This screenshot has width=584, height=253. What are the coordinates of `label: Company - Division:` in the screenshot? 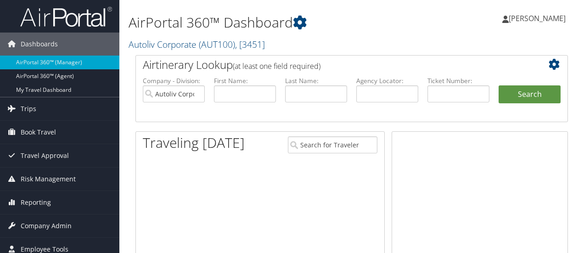 It's located at (174, 81).